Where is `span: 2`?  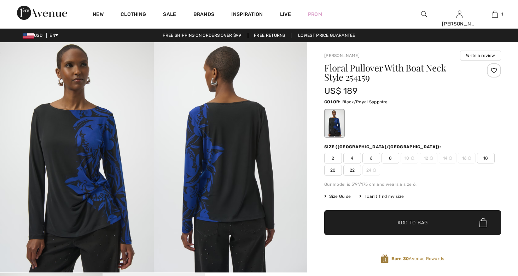
span: 2 is located at coordinates (333, 158).